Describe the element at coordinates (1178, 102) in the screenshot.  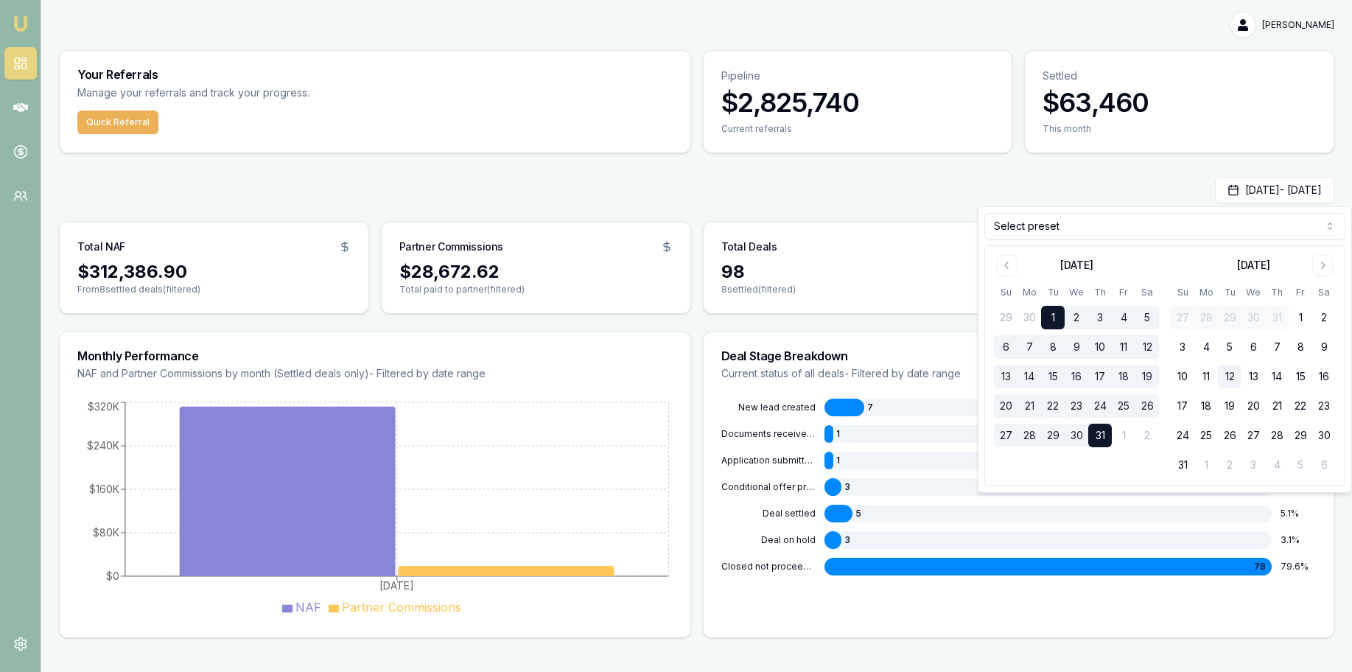
I see `h3: $63,460` at that location.